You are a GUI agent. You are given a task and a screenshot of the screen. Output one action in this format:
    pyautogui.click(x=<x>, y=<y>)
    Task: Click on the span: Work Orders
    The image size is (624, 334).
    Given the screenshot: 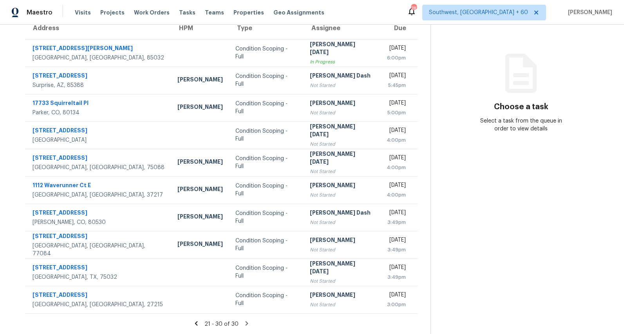 What is the action you would take?
    pyautogui.click(x=151, y=13)
    